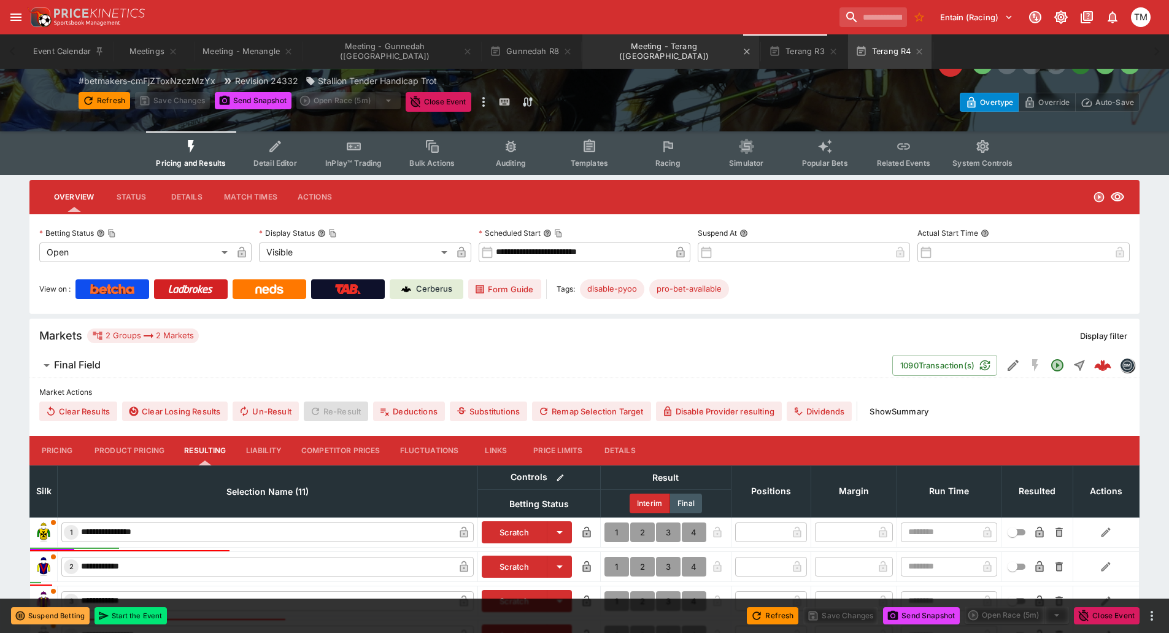  I want to click on button: Substitutions, so click(489, 411).